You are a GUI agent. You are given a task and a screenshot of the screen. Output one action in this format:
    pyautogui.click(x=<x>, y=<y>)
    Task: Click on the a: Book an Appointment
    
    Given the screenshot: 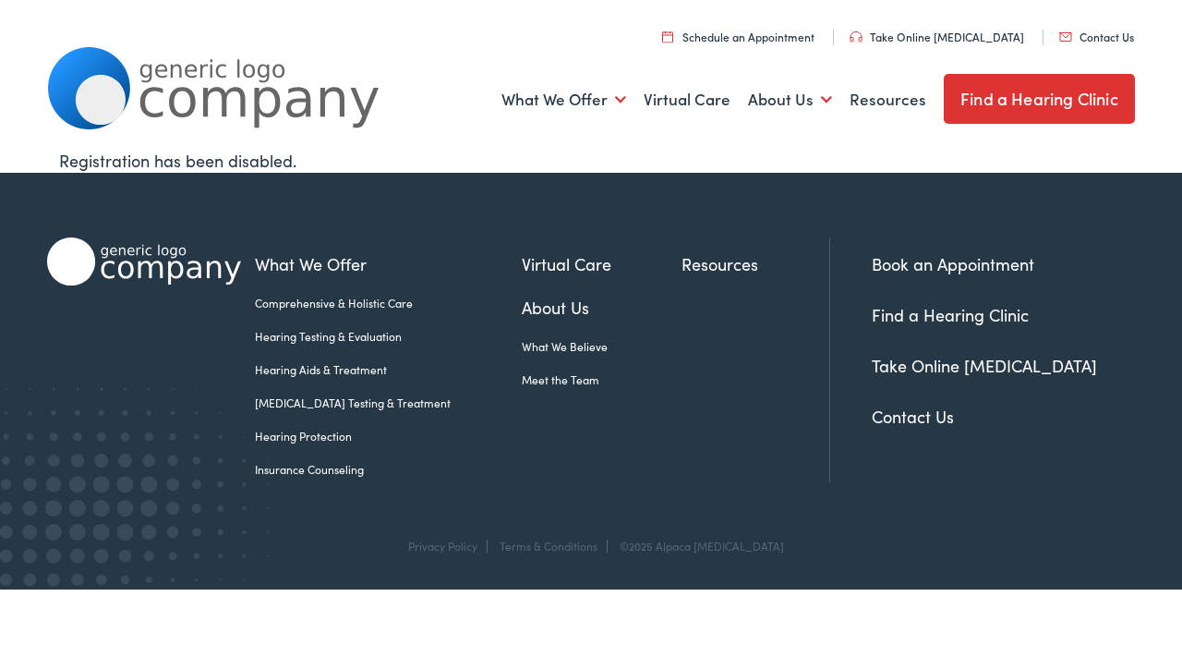 What is the action you would take?
    pyautogui.click(x=953, y=263)
    